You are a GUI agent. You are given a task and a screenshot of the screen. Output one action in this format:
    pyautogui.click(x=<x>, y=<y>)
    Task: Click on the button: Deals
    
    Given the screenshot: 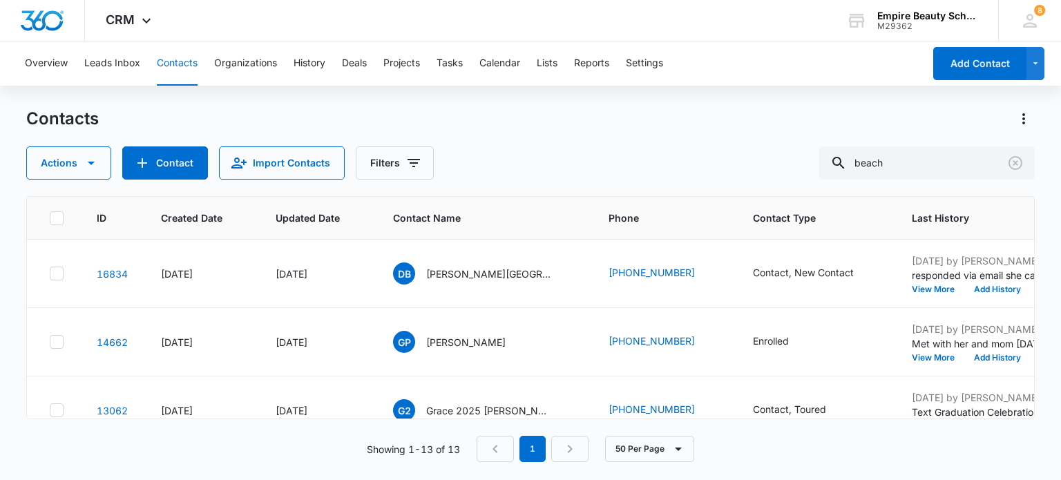 What is the action you would take?
    pyautogui.click(x=354, y=64)
    